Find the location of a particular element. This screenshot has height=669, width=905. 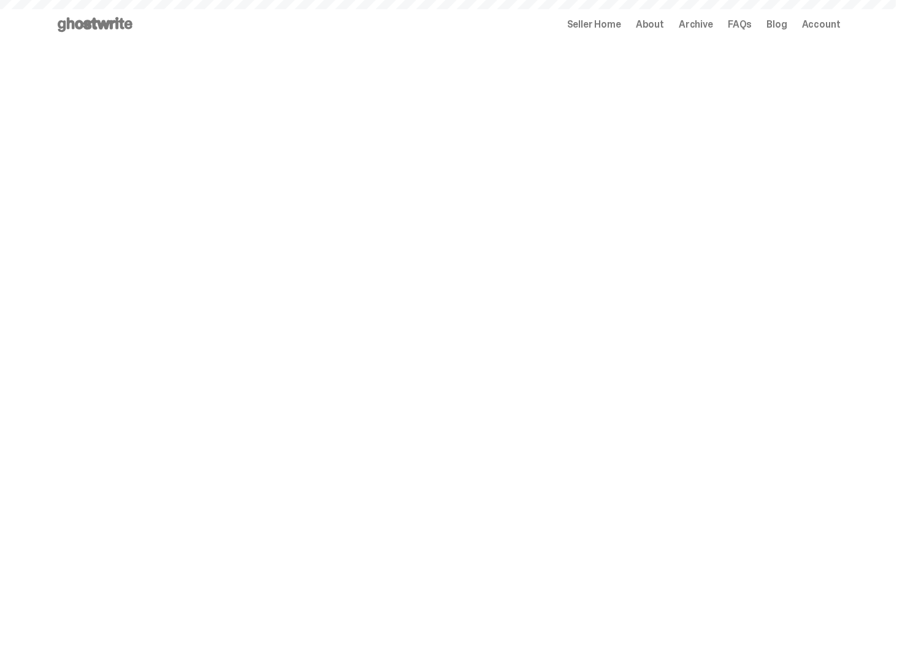

a: Seller Home is located at coordinates (594, 25).